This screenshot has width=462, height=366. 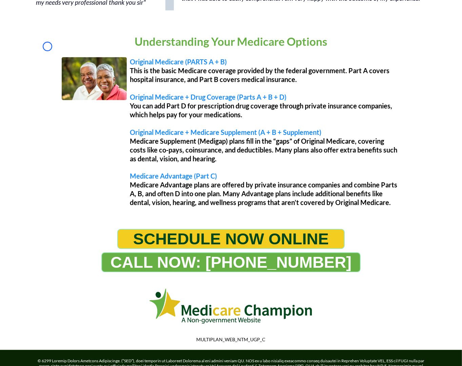 I want to click on p: MULTIPLAN_WEB_NTM_UGP_C, so click(x=231, y=340).